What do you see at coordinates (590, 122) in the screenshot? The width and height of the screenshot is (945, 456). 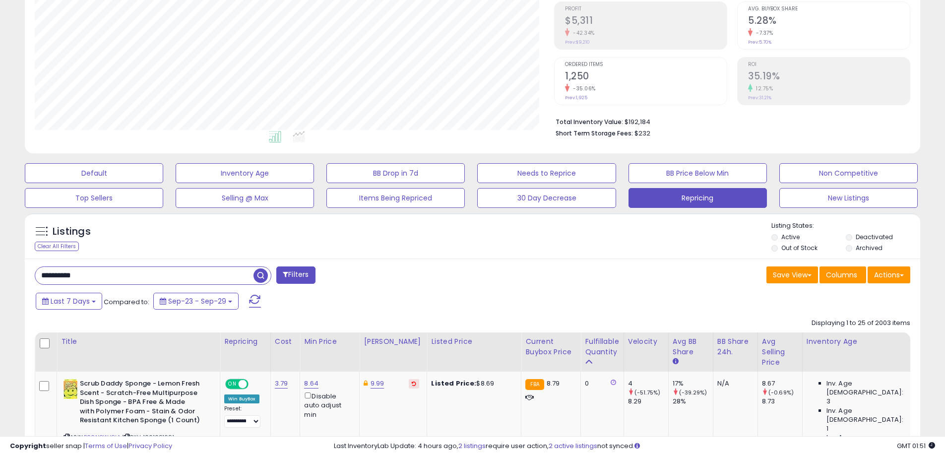 I see `b: Total Inventory Value:` at bounding box center [590, 122].